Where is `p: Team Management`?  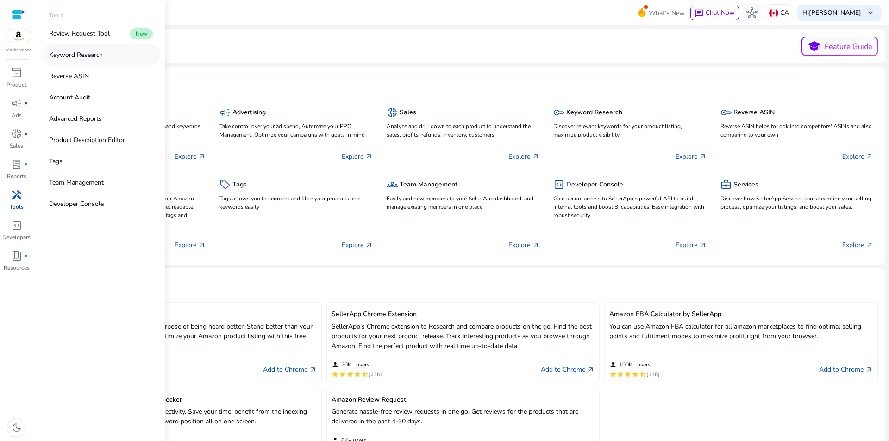 p: Team Management is located at coordinates (76, 182).